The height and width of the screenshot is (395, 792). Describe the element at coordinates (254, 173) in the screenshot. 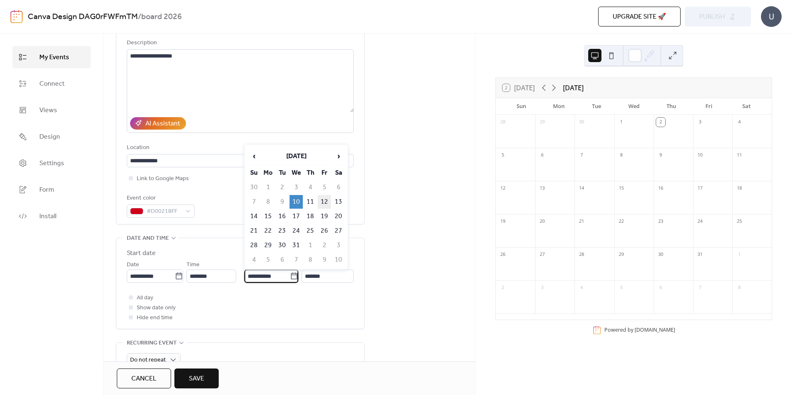

I see `th: Su` at that location.